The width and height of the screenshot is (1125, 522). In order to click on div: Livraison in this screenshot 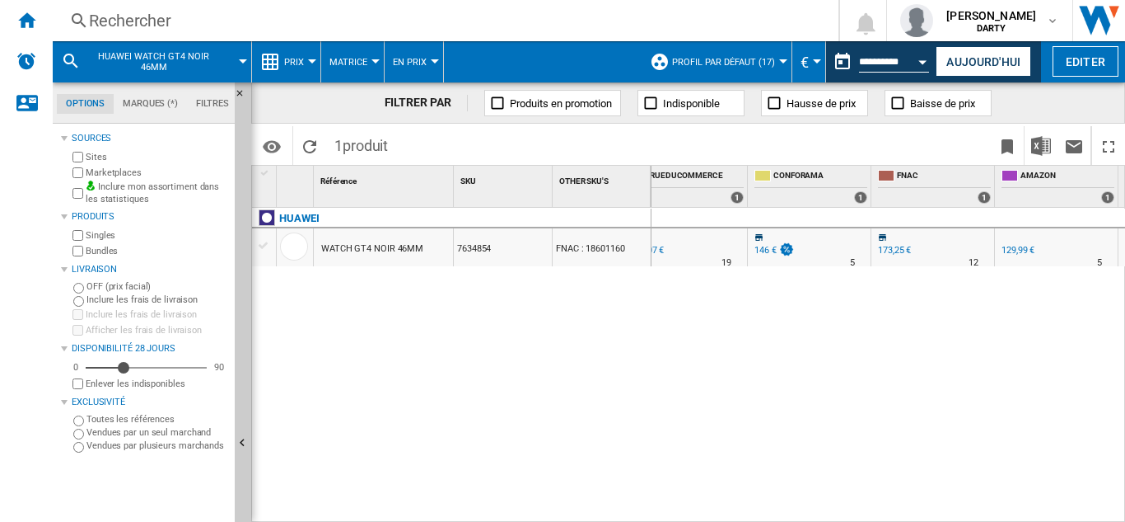, I will do `click(150, 269)`.